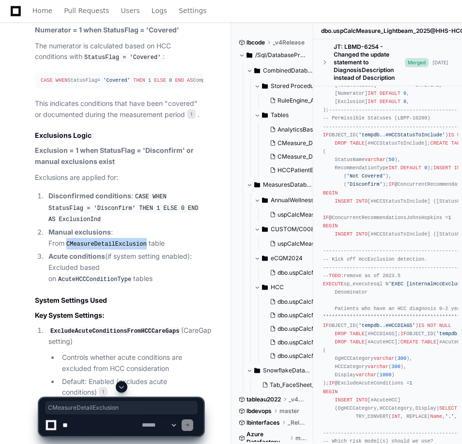 The width and height of the screenshot is (462, 444). I want to click on span: TODO:, so click(336, 276).